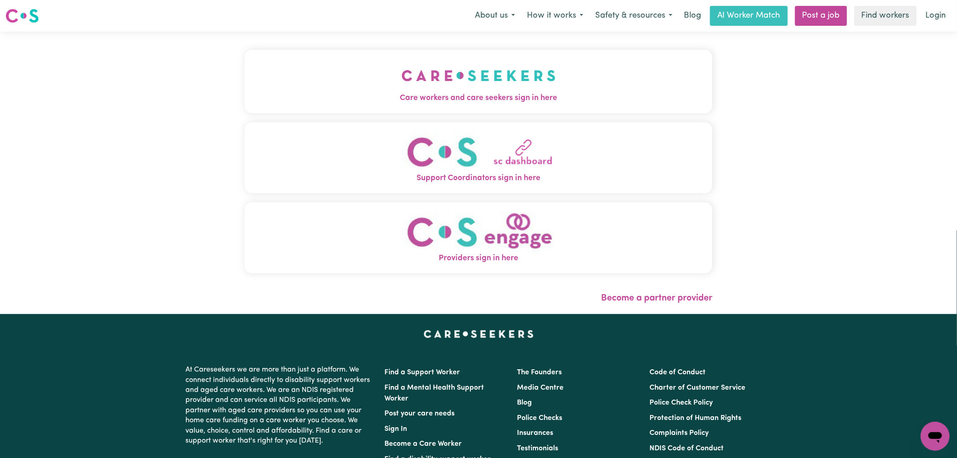 This screenshot has height=458, width=957. I want to click on a: Login, so click(935, 16).